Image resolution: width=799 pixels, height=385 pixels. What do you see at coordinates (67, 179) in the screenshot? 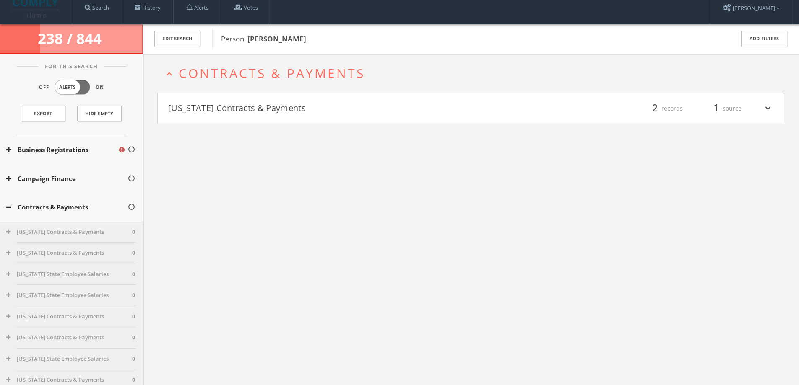
I see `button: Campaign Finance` at bounding box center [67, 179].